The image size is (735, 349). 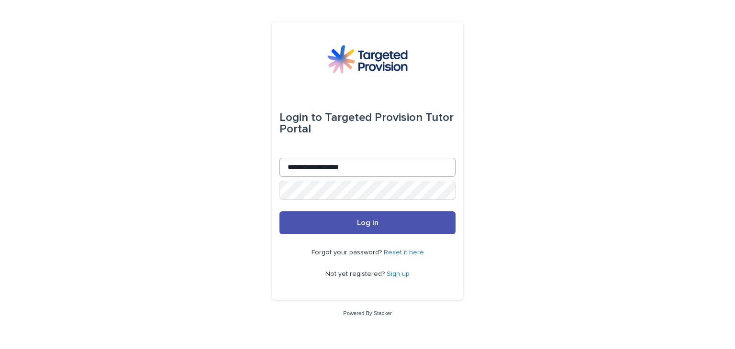 What do you see at coordinates (398, 274) in the screenshot?
I see `a: Sign up` at bounding box center [398, 274].